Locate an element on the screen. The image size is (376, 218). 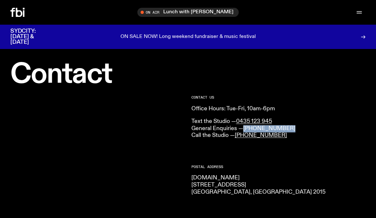
p: Text the Studio — General Enquiries — Call the Studio — is located at coordinates (279, 128).